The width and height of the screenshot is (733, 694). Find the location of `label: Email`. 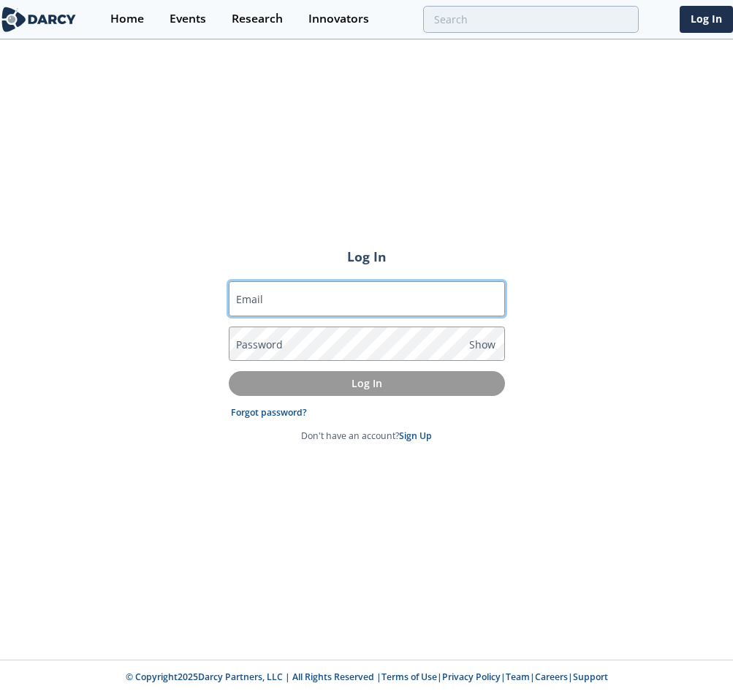

label: Email is located at coordinates (249, 299).